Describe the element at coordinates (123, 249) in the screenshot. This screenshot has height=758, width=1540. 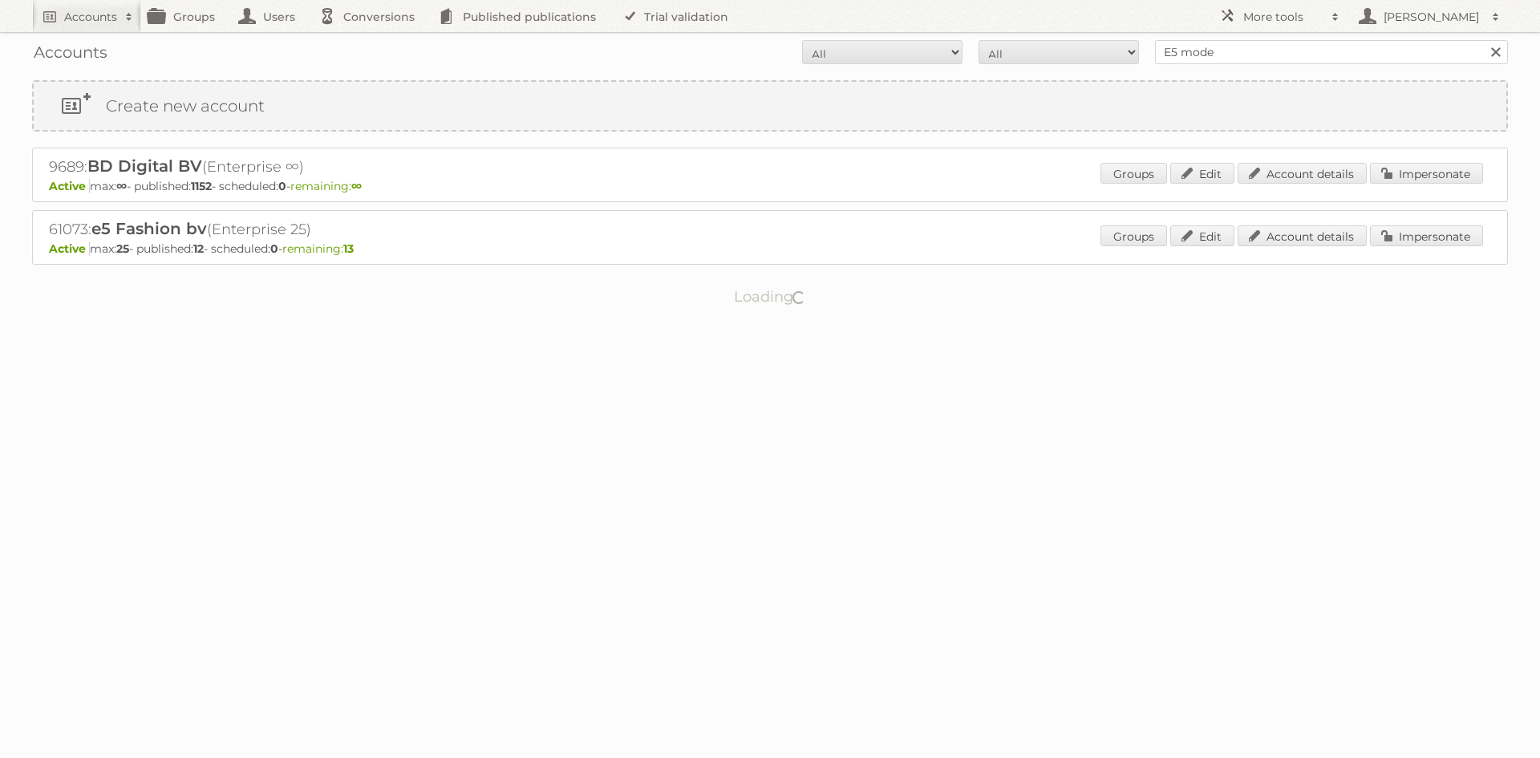
I see `strong: 25` at that location.